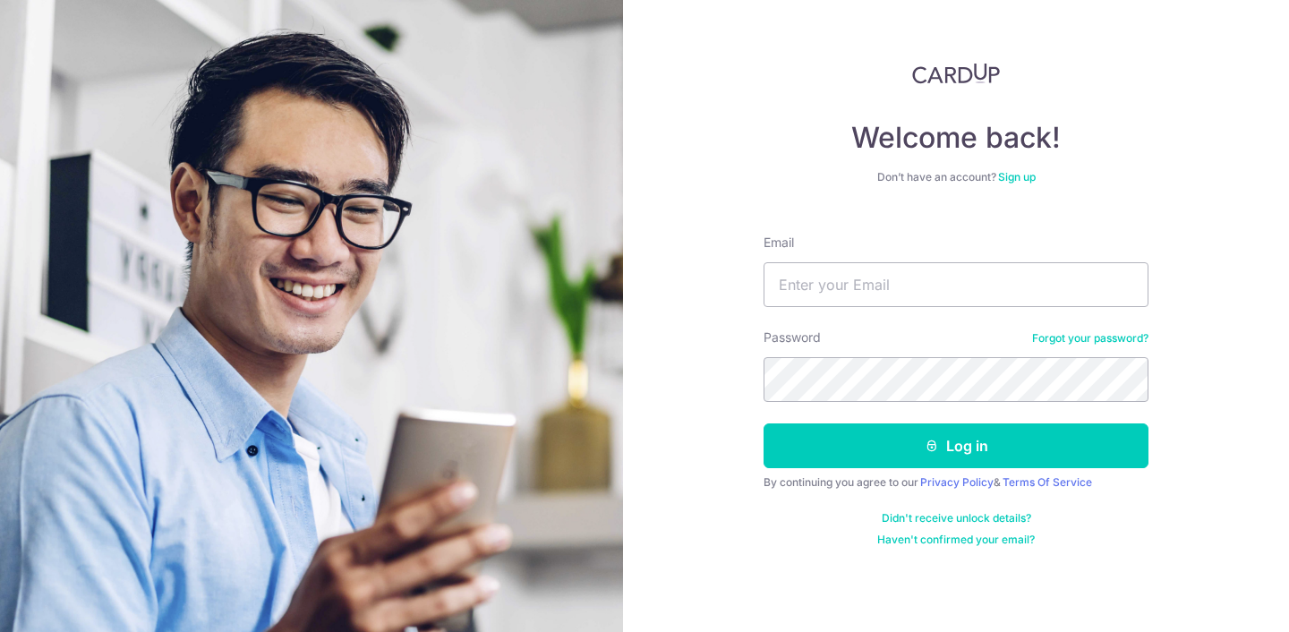 The image size is (1289, 632). What do you see at coordinates (956, 138) in the screenshot?
I see `h4: Welcome back!` at bounding box center [956, 138].